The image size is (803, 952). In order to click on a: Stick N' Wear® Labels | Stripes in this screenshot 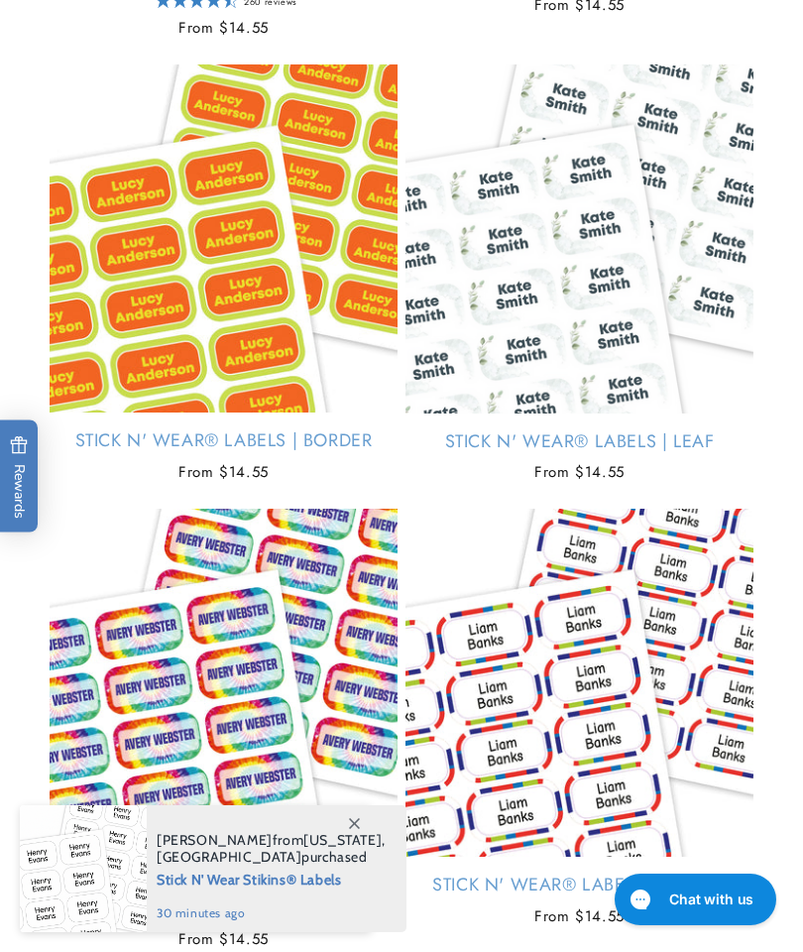, I will do `click(579, 885)`.